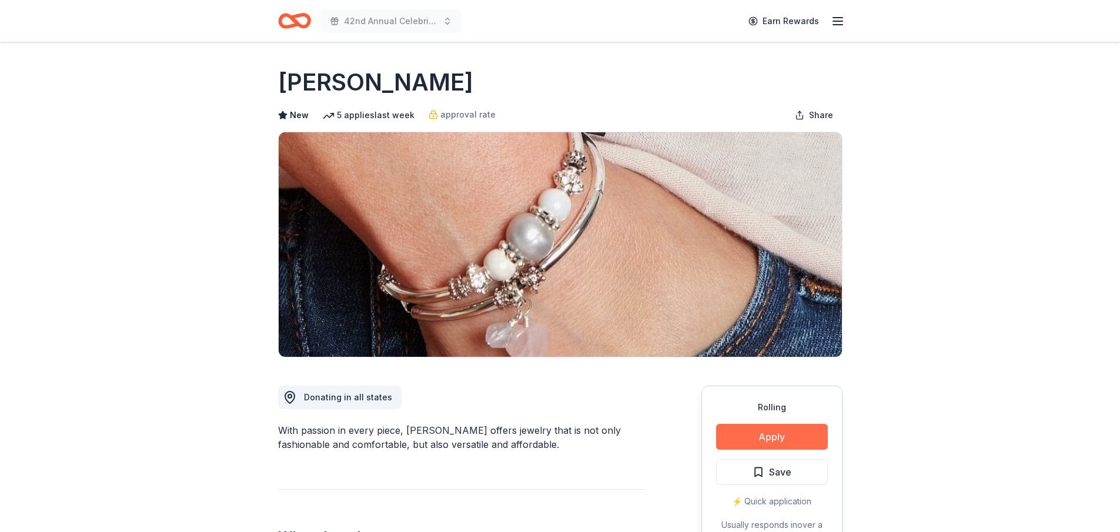  I want to click on img: Image for Lizzy James, so click(560, 245).